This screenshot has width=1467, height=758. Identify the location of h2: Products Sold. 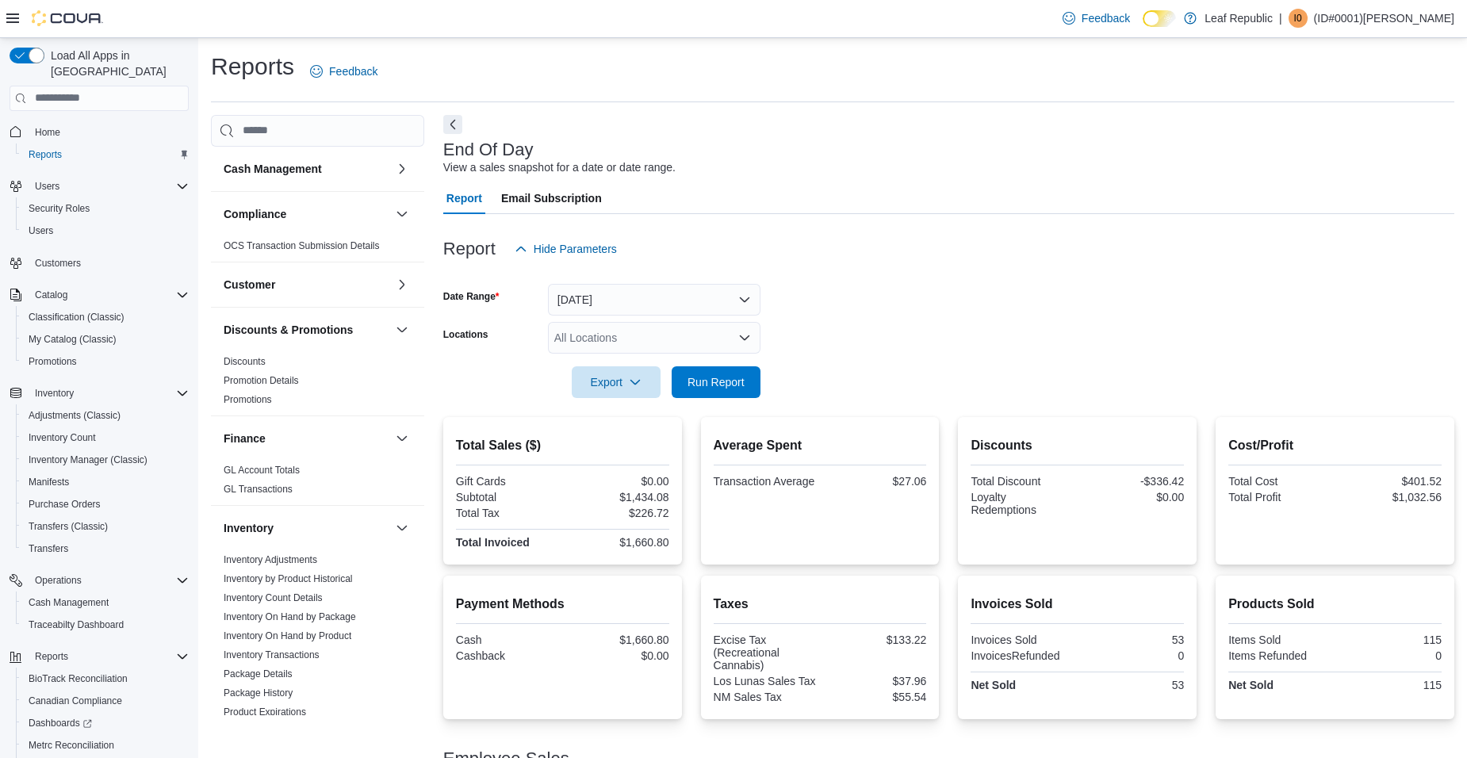
(1335, 604).